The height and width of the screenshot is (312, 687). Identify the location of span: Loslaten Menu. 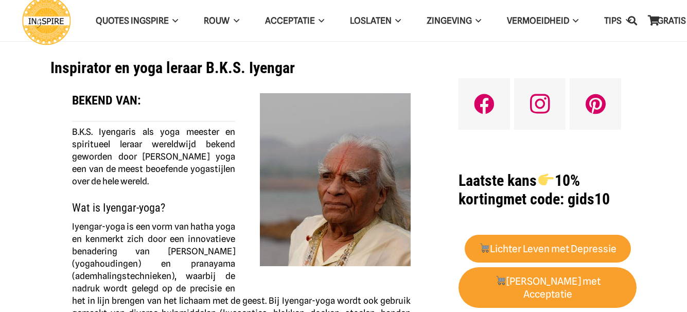
(396, 21).